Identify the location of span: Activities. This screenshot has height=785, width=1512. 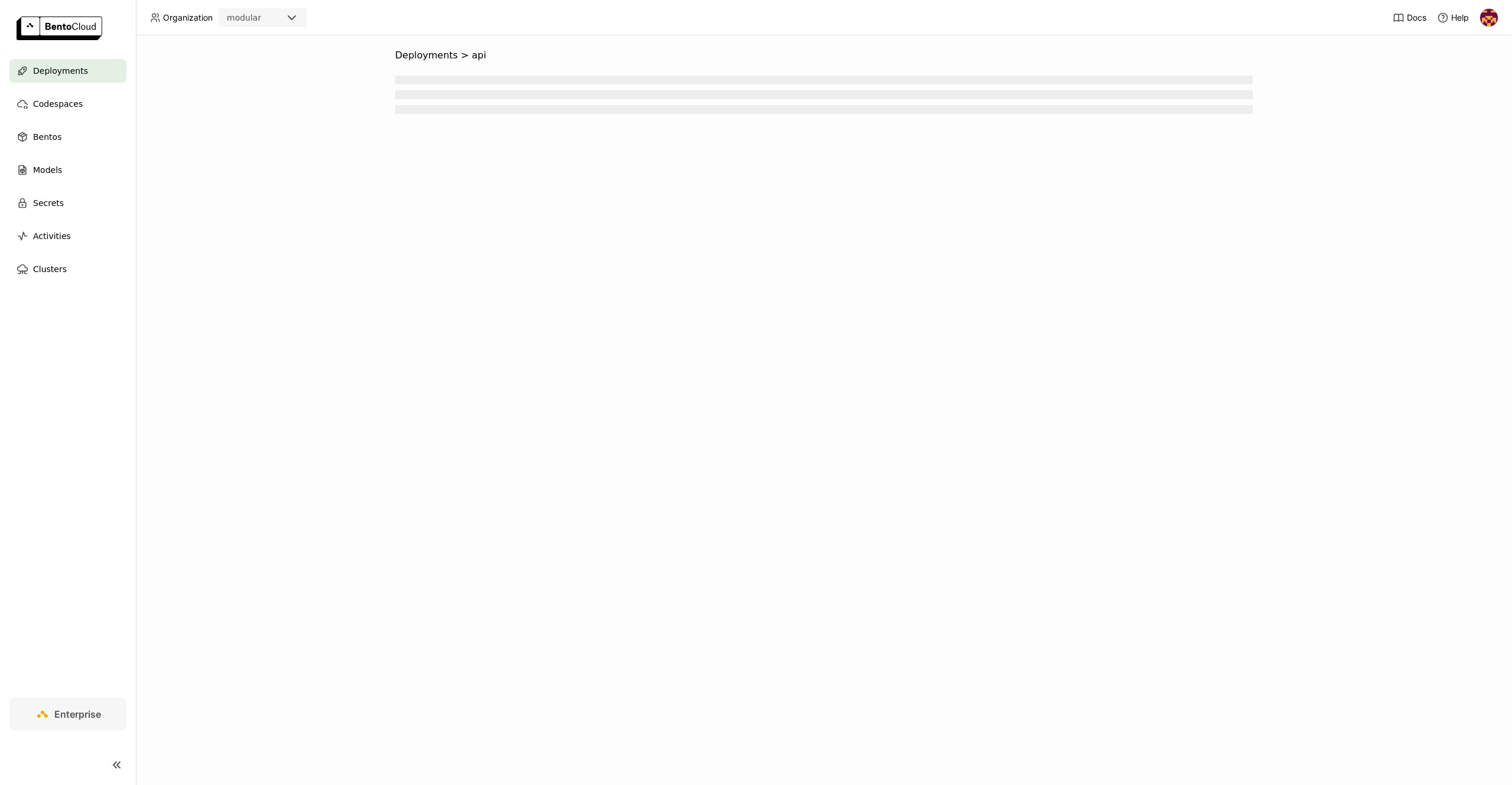
(52, 236).